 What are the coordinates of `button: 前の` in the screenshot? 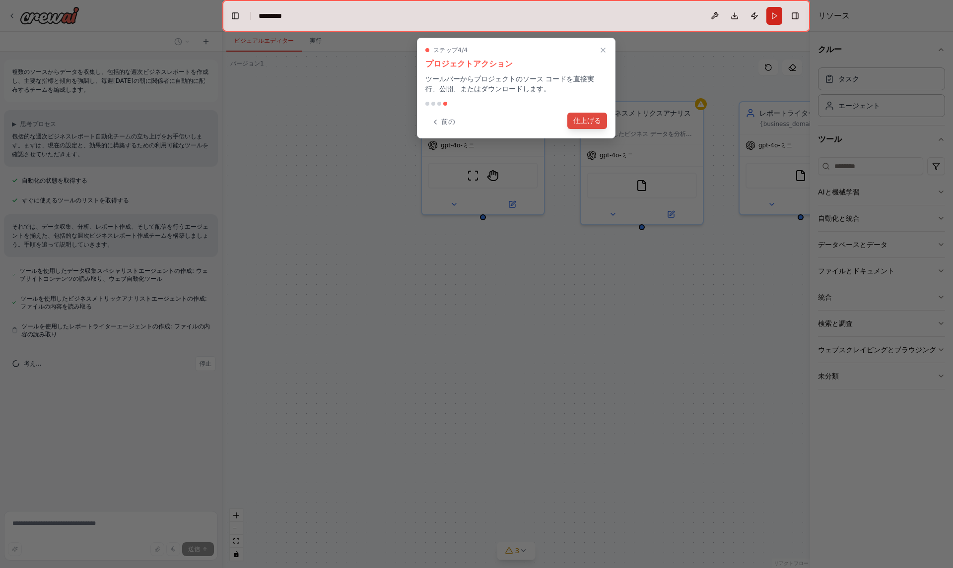 It's located at (443, 122).